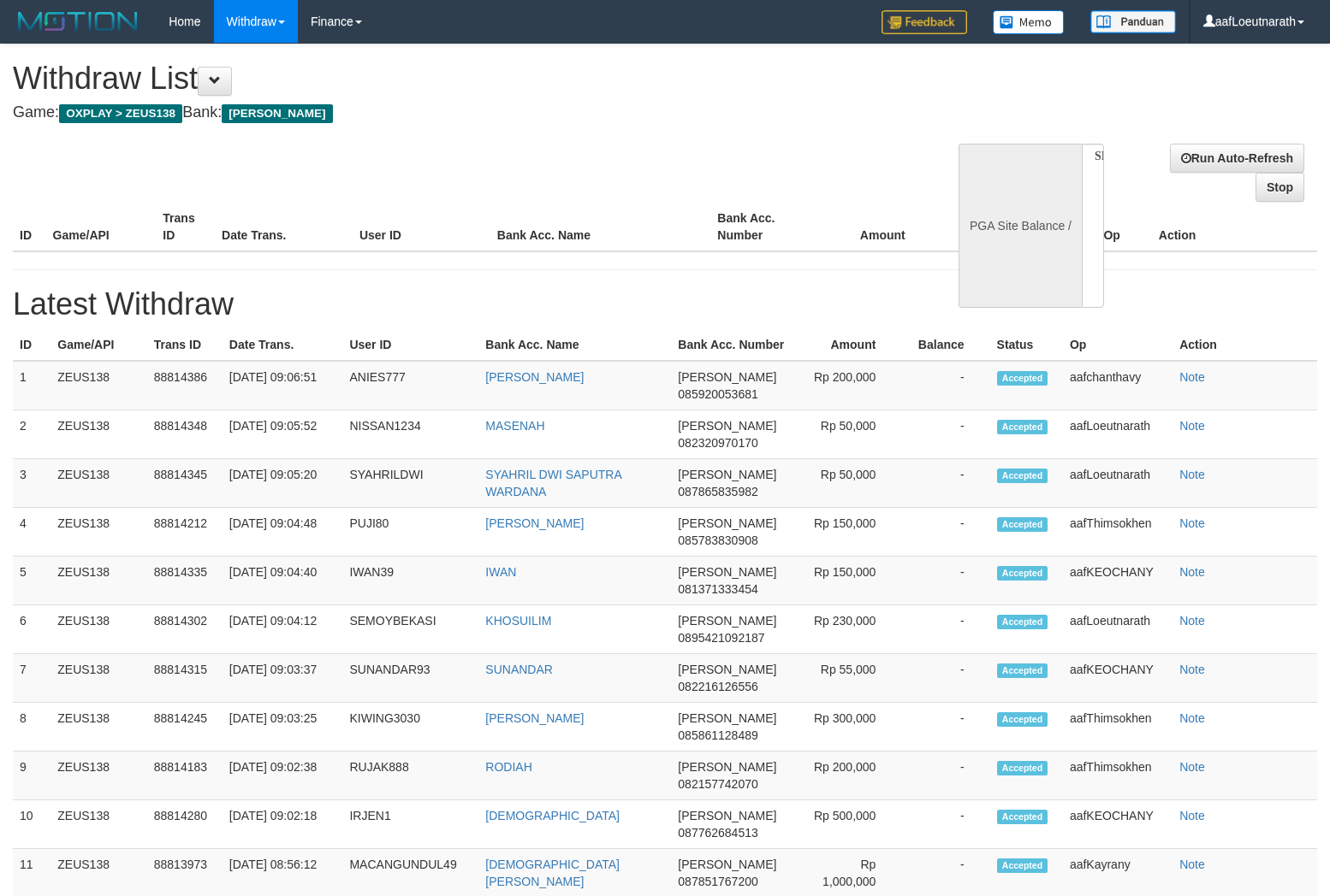 The image size is (1330, 896). Describe the element at coordinates (849, 532) in the screenshot. I see `td: Rp 150,000` at that location.